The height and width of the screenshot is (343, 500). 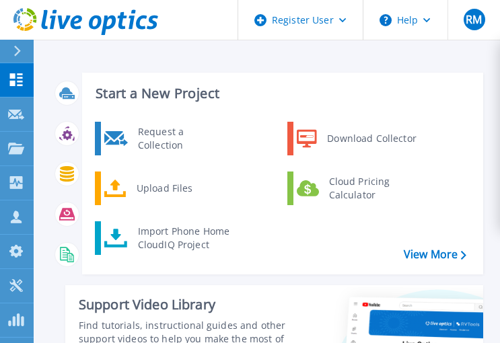 What do you see at coordinates (473, 20) in the screenshot?
I see `span: RM` at bounding box center [473, 20].